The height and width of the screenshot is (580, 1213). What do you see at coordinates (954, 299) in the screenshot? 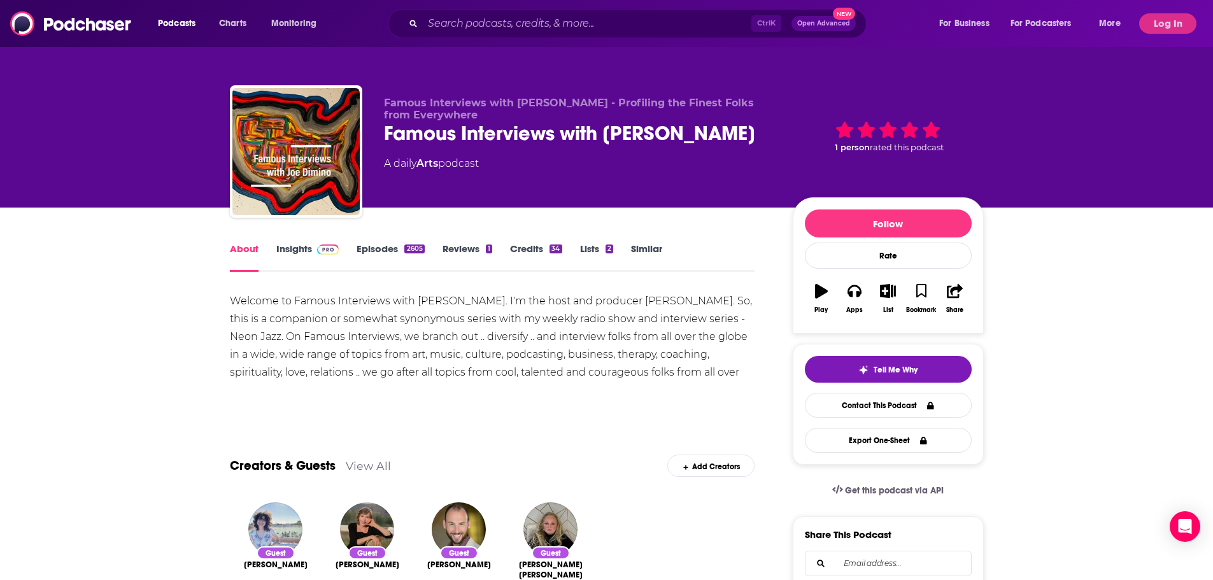
I see `button: Share` at bounding box center [954, 299].